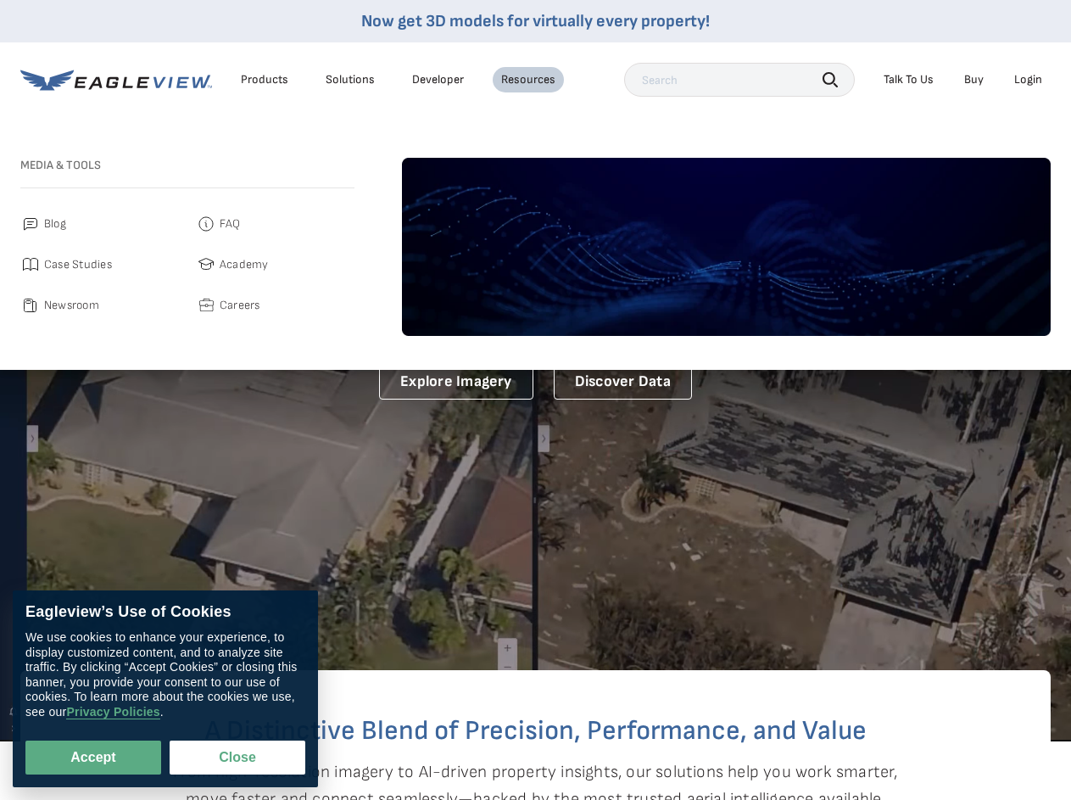  Describe the element at coordinates (55, 224) in the screenshot. I see `span: Blog` at that location.